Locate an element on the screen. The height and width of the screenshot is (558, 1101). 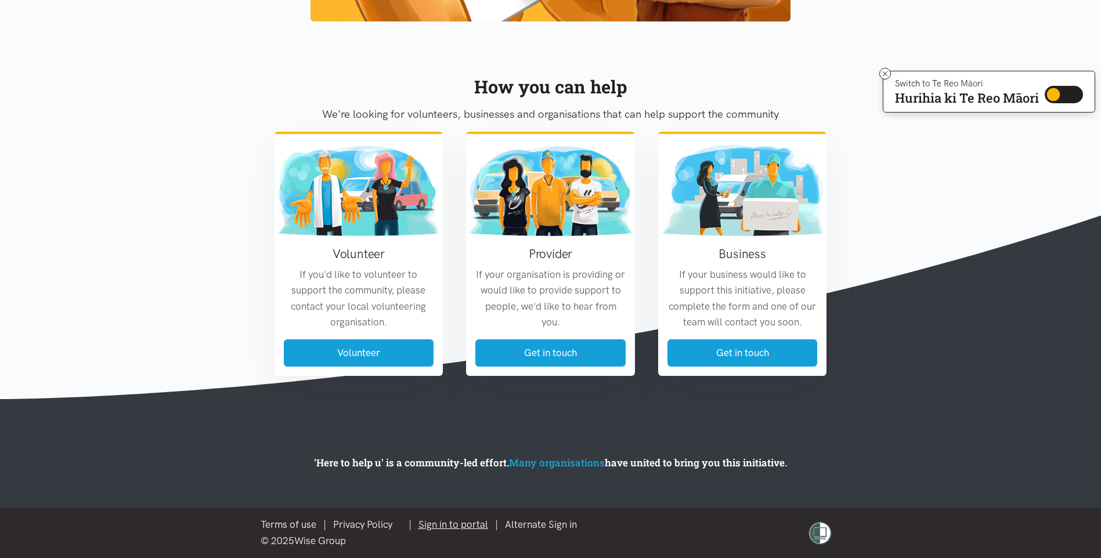
p: If your business would like to support this initiative, please complete the form and one of our t... is located at coordinates (742, 298).